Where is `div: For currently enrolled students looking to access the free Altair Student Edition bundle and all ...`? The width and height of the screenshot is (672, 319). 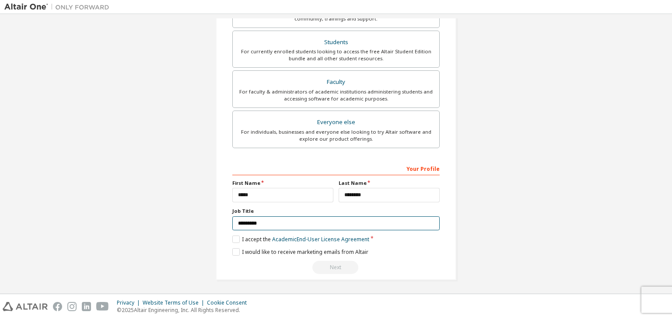
div: For currently enrolled students looking to access the free Altair Student Edition bundle and all ... is located at coordinates (336, 55).